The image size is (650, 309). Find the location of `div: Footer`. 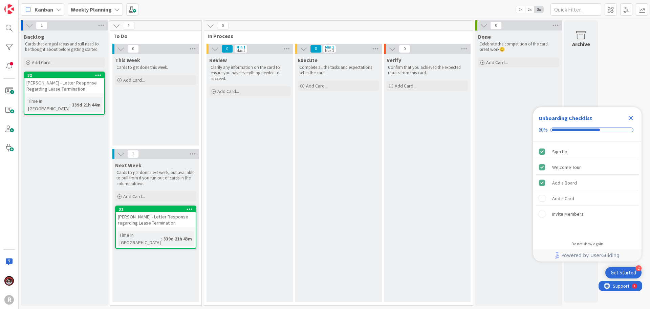

div: Footer is located at coordinates (588, 255).